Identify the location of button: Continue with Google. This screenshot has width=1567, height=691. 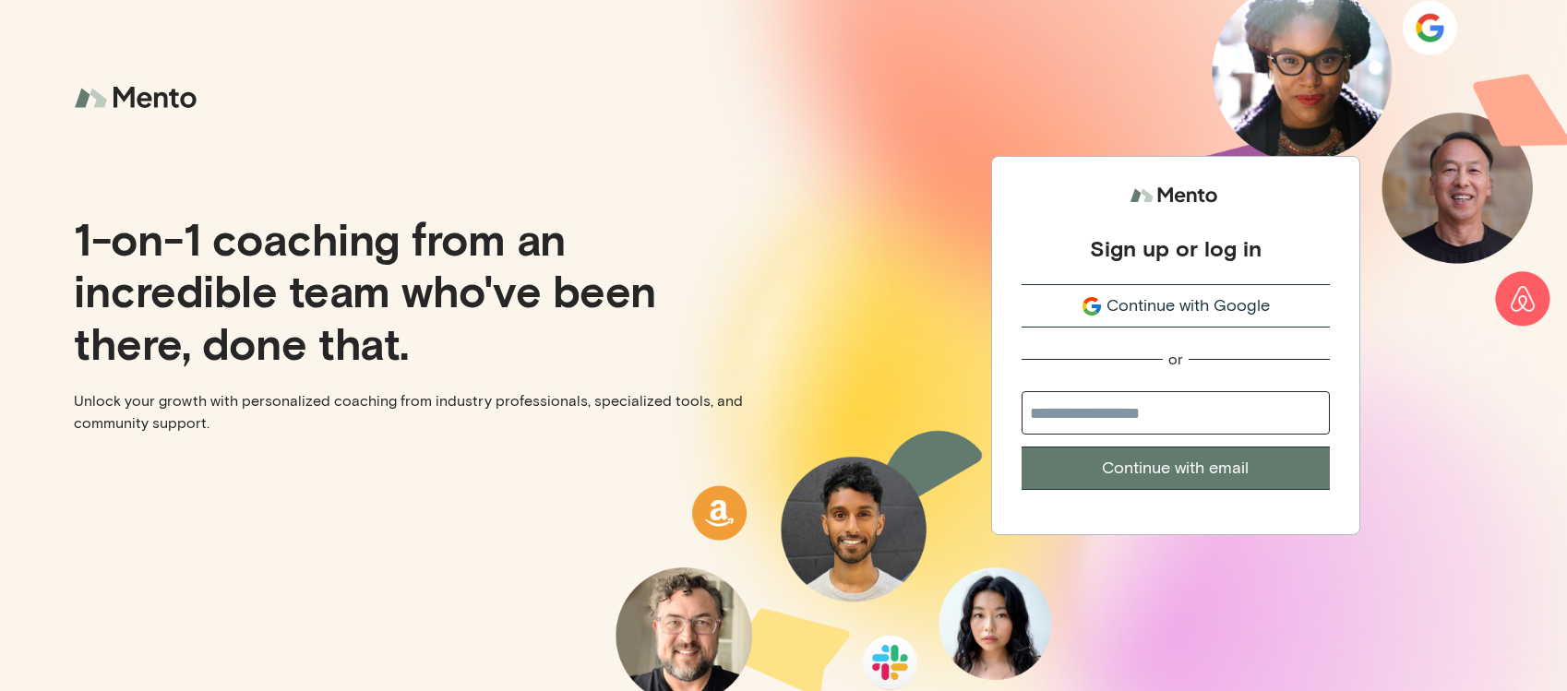
(1176, 306).